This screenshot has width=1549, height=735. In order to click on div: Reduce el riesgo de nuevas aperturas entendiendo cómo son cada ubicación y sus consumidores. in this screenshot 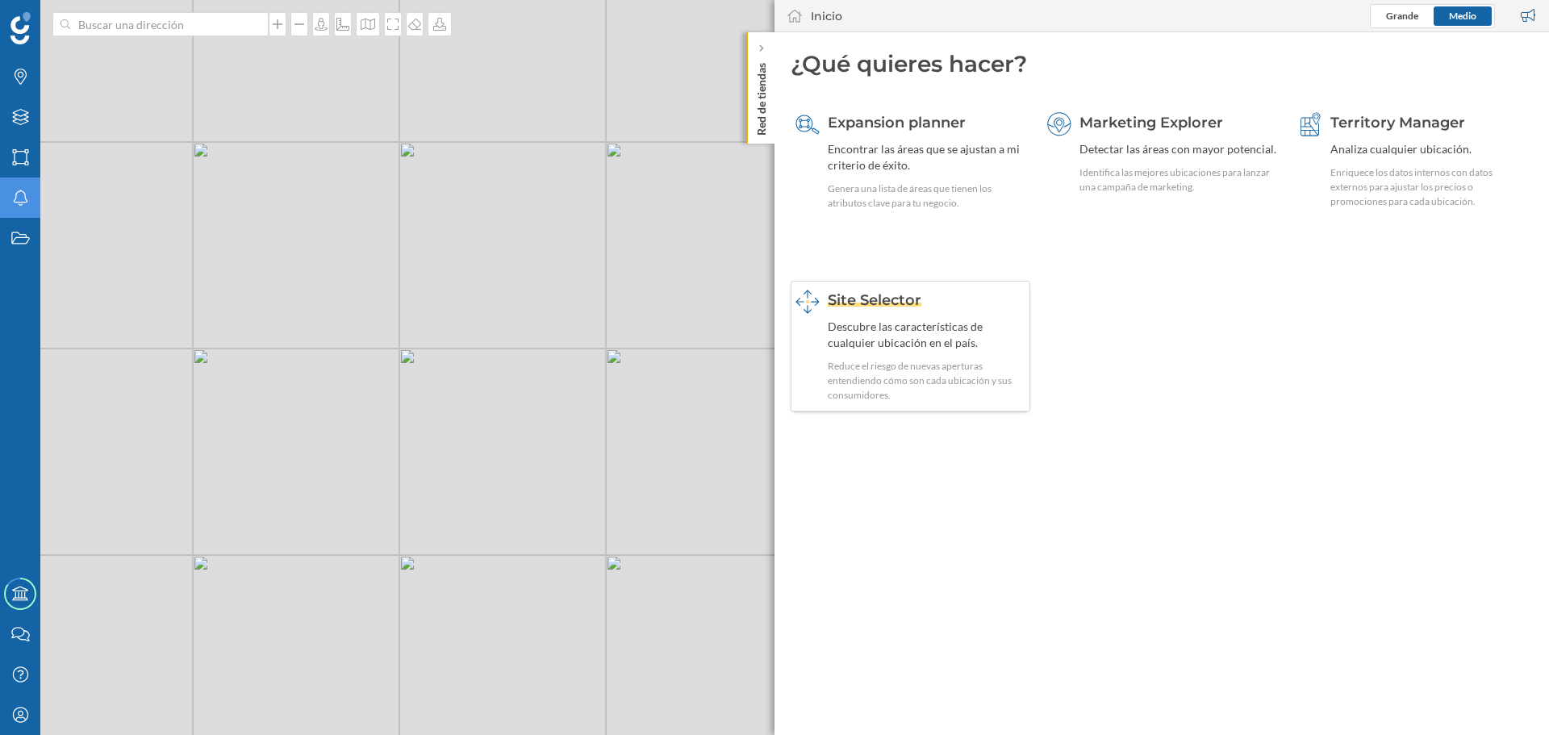, I will do `click(926, 381)`.